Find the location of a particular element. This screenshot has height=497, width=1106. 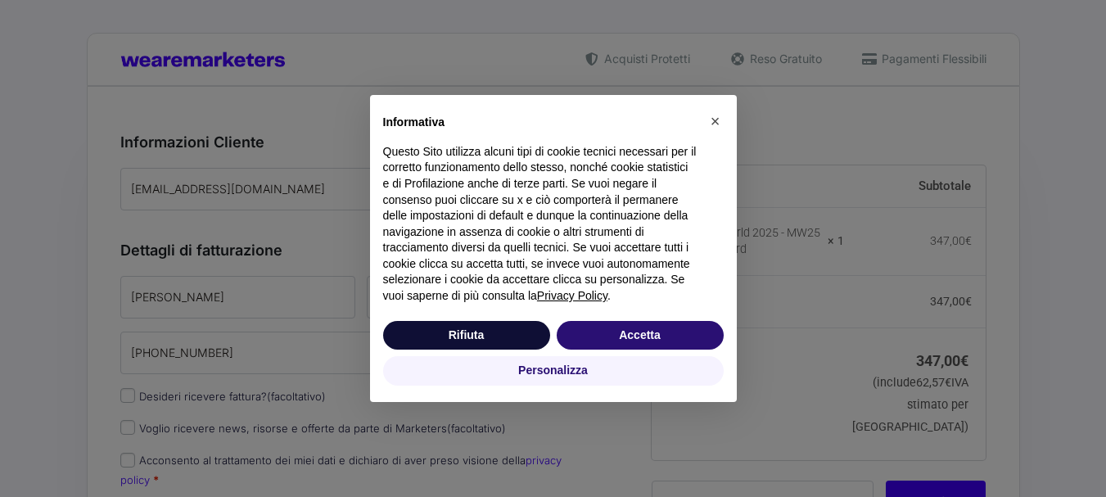

button: Personalizza is located at coordinates (553, 371).